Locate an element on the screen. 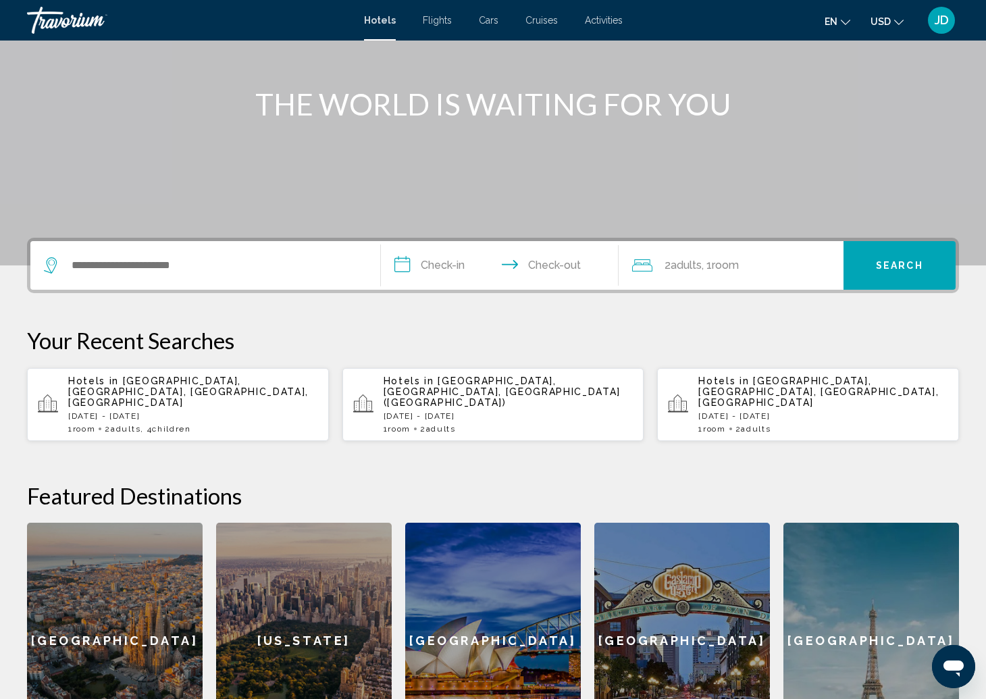  span: Children is located at coordinates (171, 429).